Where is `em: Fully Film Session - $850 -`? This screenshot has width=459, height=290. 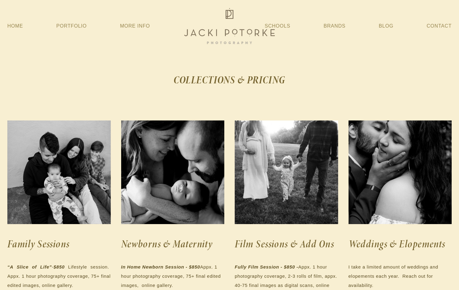
em: Fully Film Session - $850 - is located at coordinates (267, 266).